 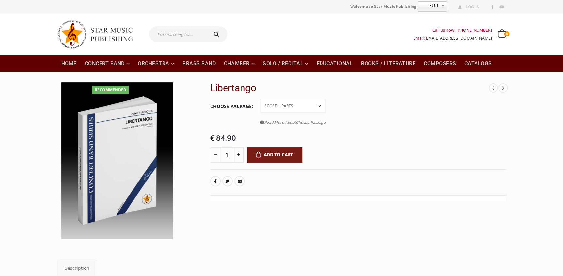 I want to click on a: Orchestra, so click(x=156, y=64).